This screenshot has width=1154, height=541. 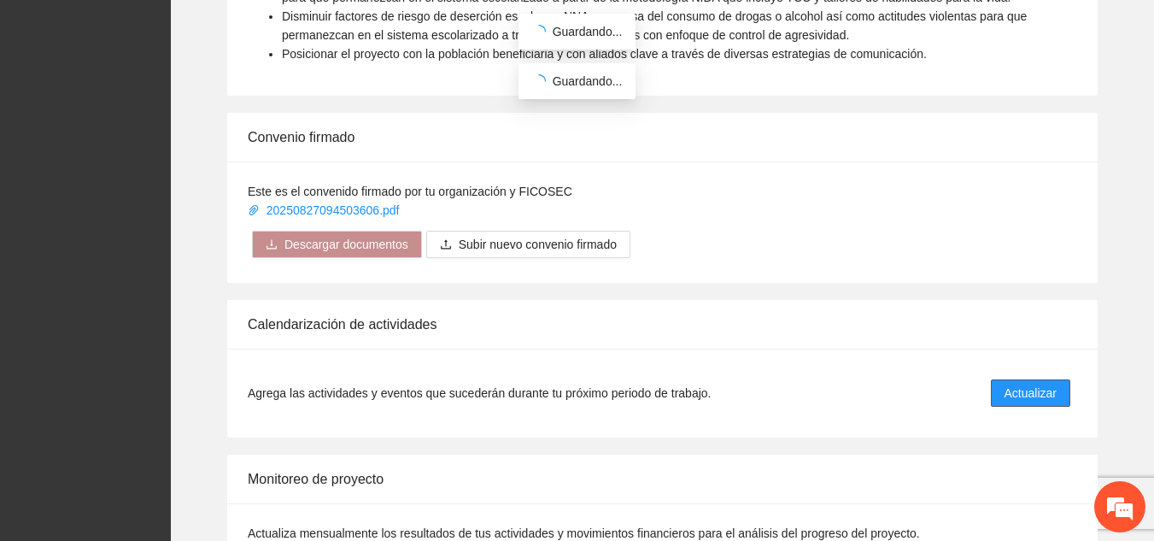 I want to click on span: Actualizar, so click(x=1030, y=393).